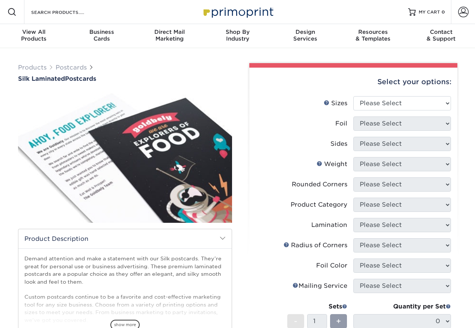 This screenshot has width=475, height=328. I want to click on div: Services, so click(305, 35).